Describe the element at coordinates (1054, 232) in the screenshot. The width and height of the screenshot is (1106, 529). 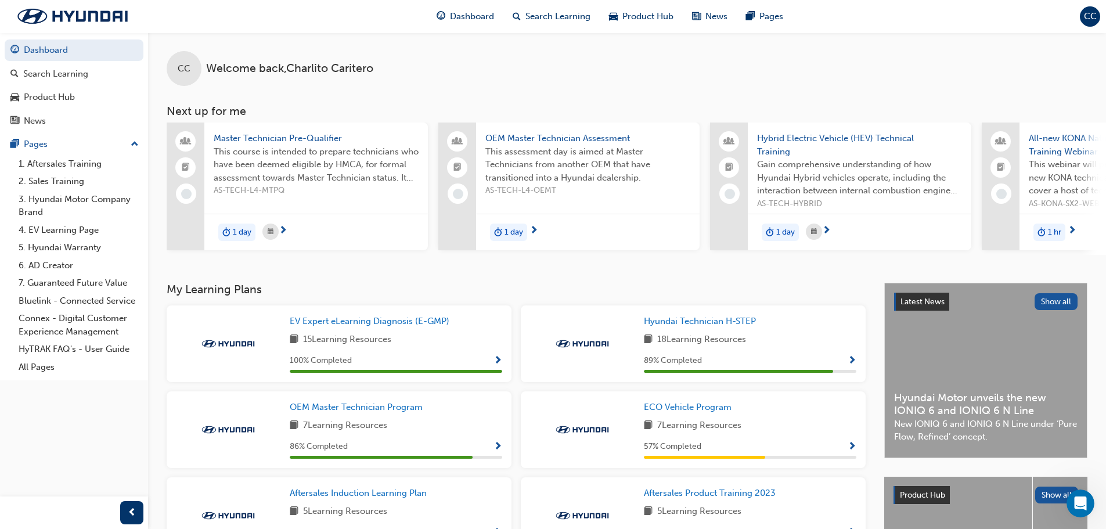
I see `span: 1 hr` at that location.